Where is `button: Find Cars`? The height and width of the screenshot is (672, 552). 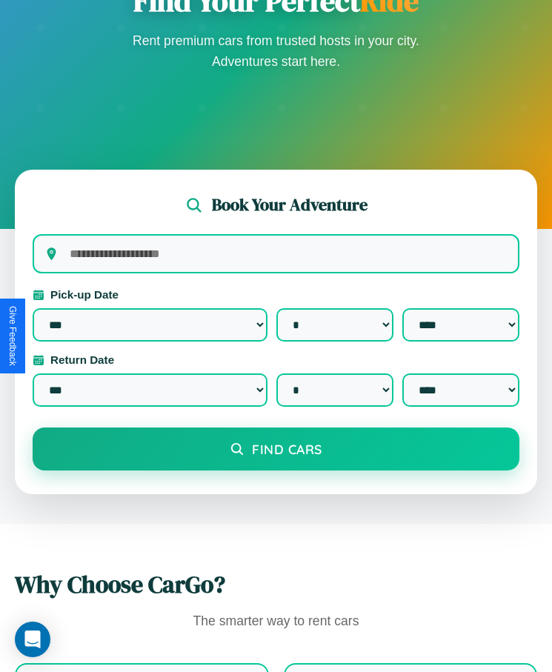
button: Find Cars is located at coordinates (276, 449).